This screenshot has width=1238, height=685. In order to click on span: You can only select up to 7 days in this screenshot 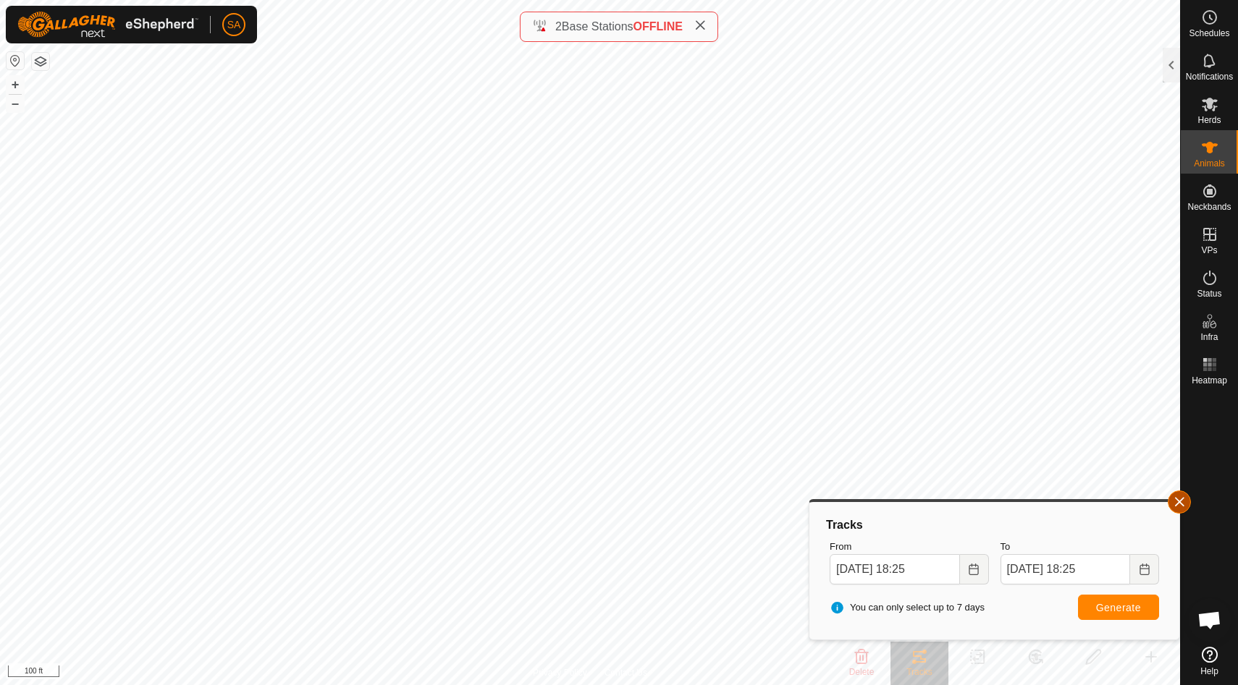, I will do `click(907, 608)`.